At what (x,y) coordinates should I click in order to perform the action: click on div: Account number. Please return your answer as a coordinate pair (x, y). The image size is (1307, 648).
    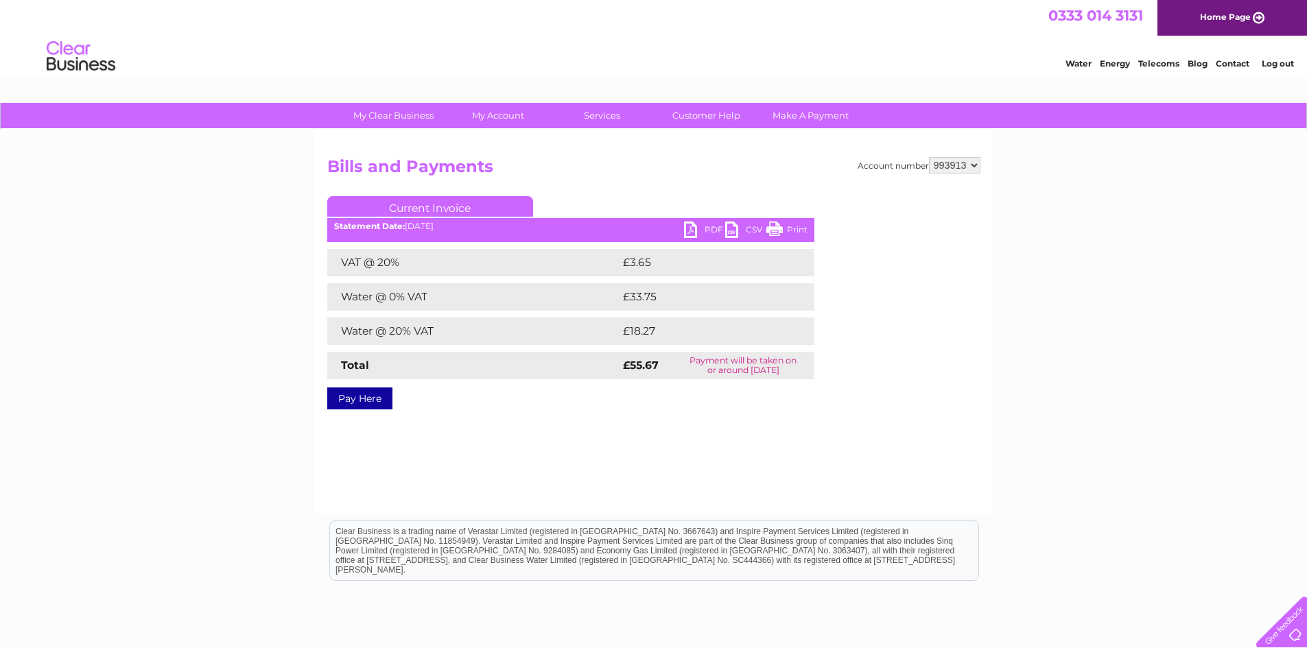
    Looking at the image, I should click on (919, 165).